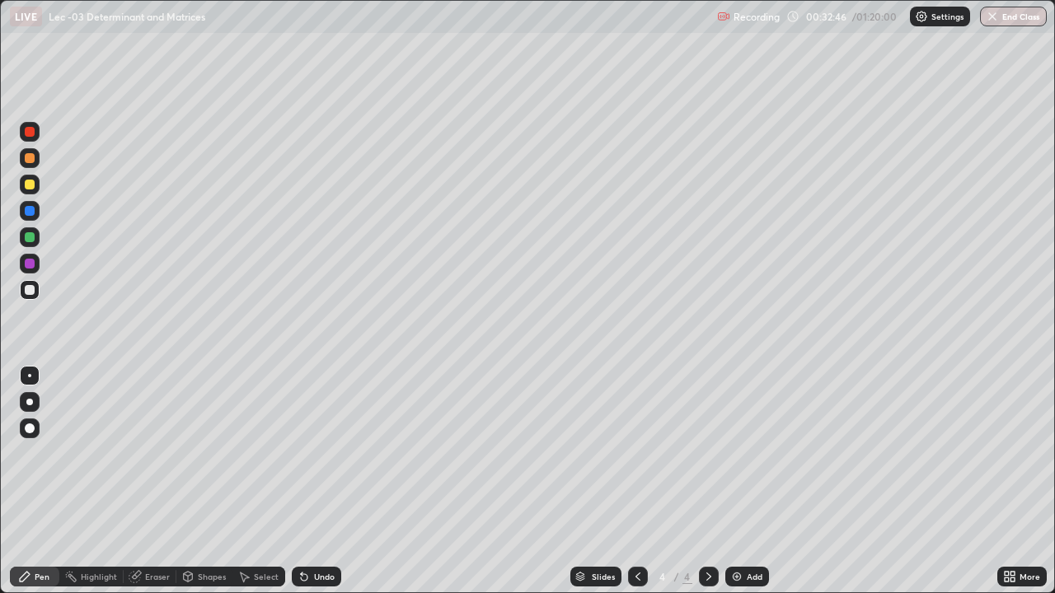 This screenshot has height=593, width=1055. Describe the element at coordinates (324, 577) in the screenshot. I see `div: Undo` at that location.